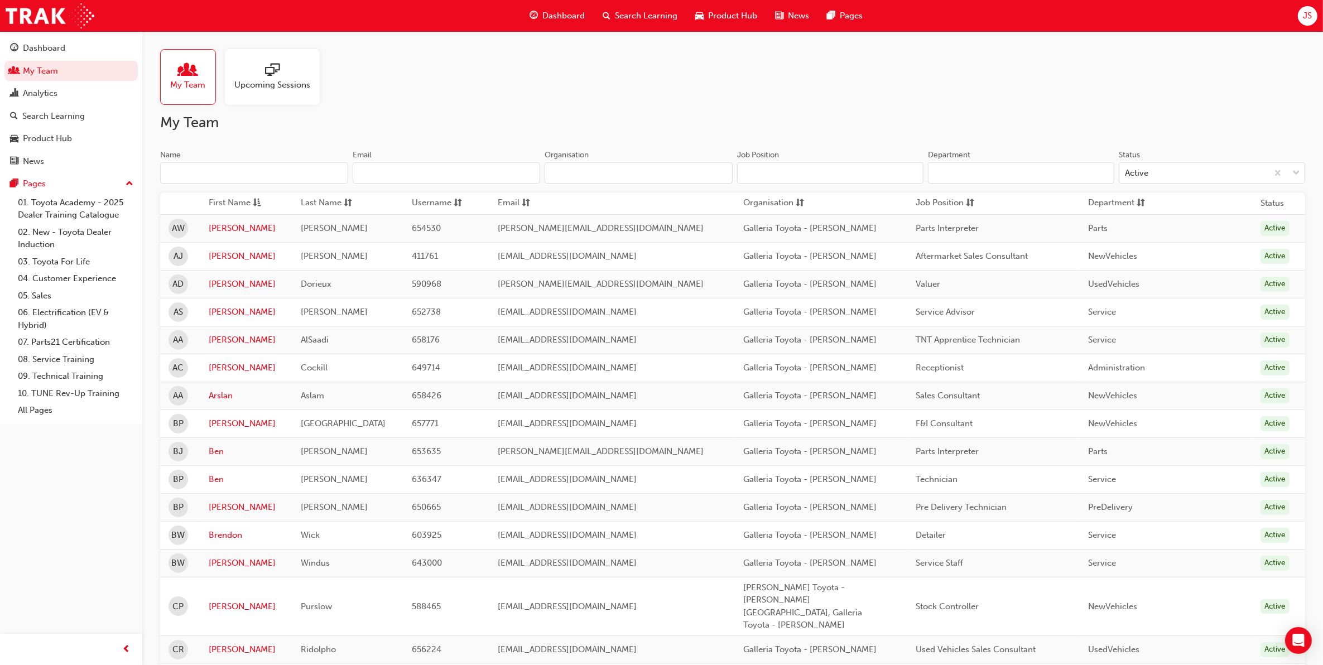 The image size is (1323, 665). Describe the element at coordinates (944, 424) in the screenshot. I see `span: F&I Consultant` at that location.